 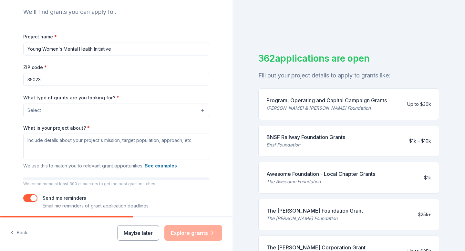 I want to click on input: After school program, so click(x=116, y=49).